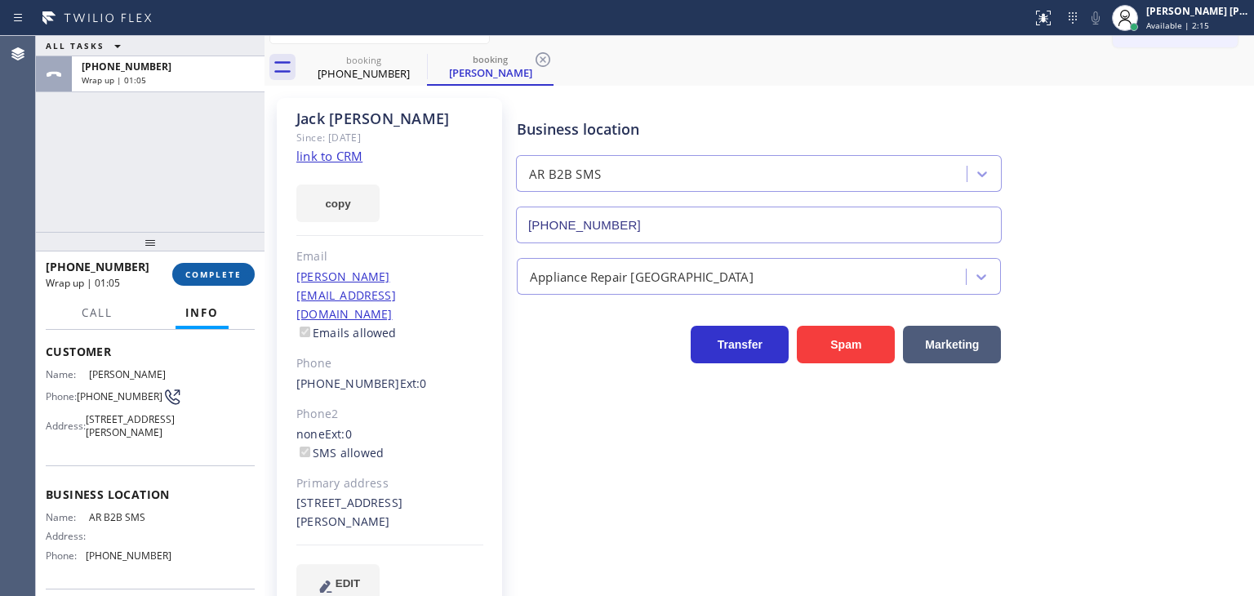 The width and height of the screenshot is (1254, 596). Describe the element at coordinates (1096, 18) in the screenshot. I see `button: Mute` at that location.